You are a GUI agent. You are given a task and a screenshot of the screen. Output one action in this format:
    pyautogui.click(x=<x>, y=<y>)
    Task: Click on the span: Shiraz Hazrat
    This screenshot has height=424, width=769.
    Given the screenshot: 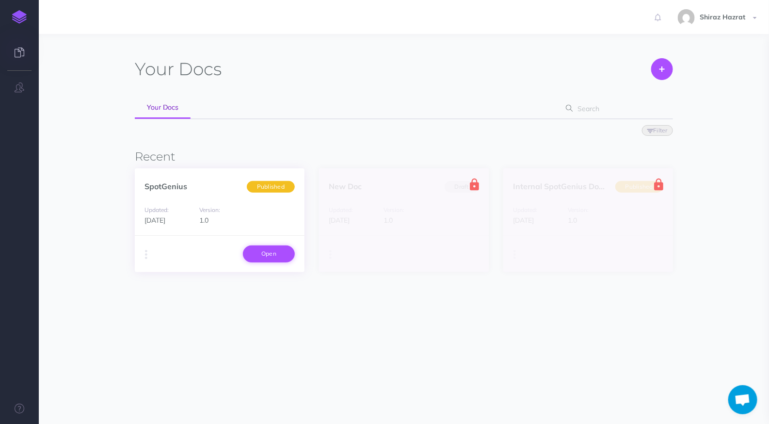 What is the action you would take?
    pyautogui.click(x=722, y=17)
    